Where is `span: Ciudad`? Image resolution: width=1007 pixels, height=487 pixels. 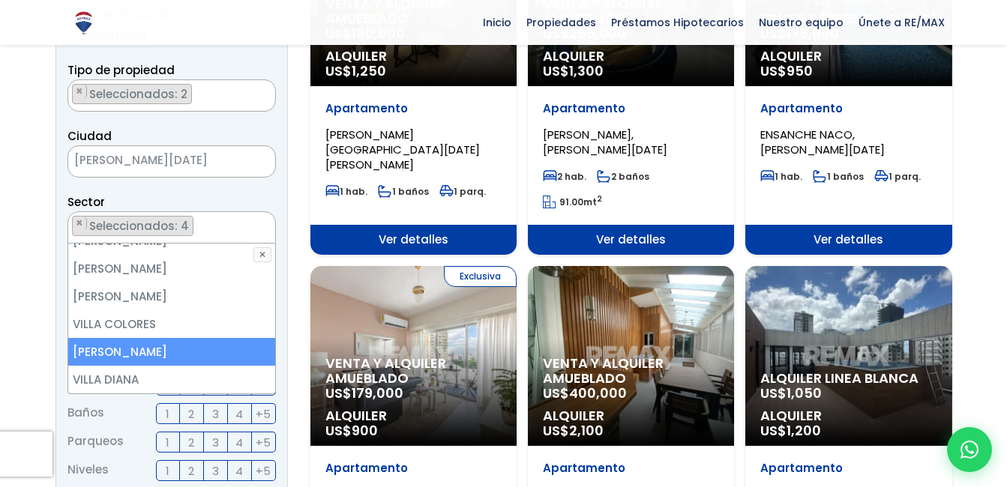
span: Ciudad is located at coordinates (89, 136).